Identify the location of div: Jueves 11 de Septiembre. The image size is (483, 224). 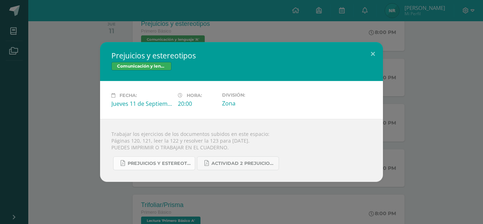
(142, 104).